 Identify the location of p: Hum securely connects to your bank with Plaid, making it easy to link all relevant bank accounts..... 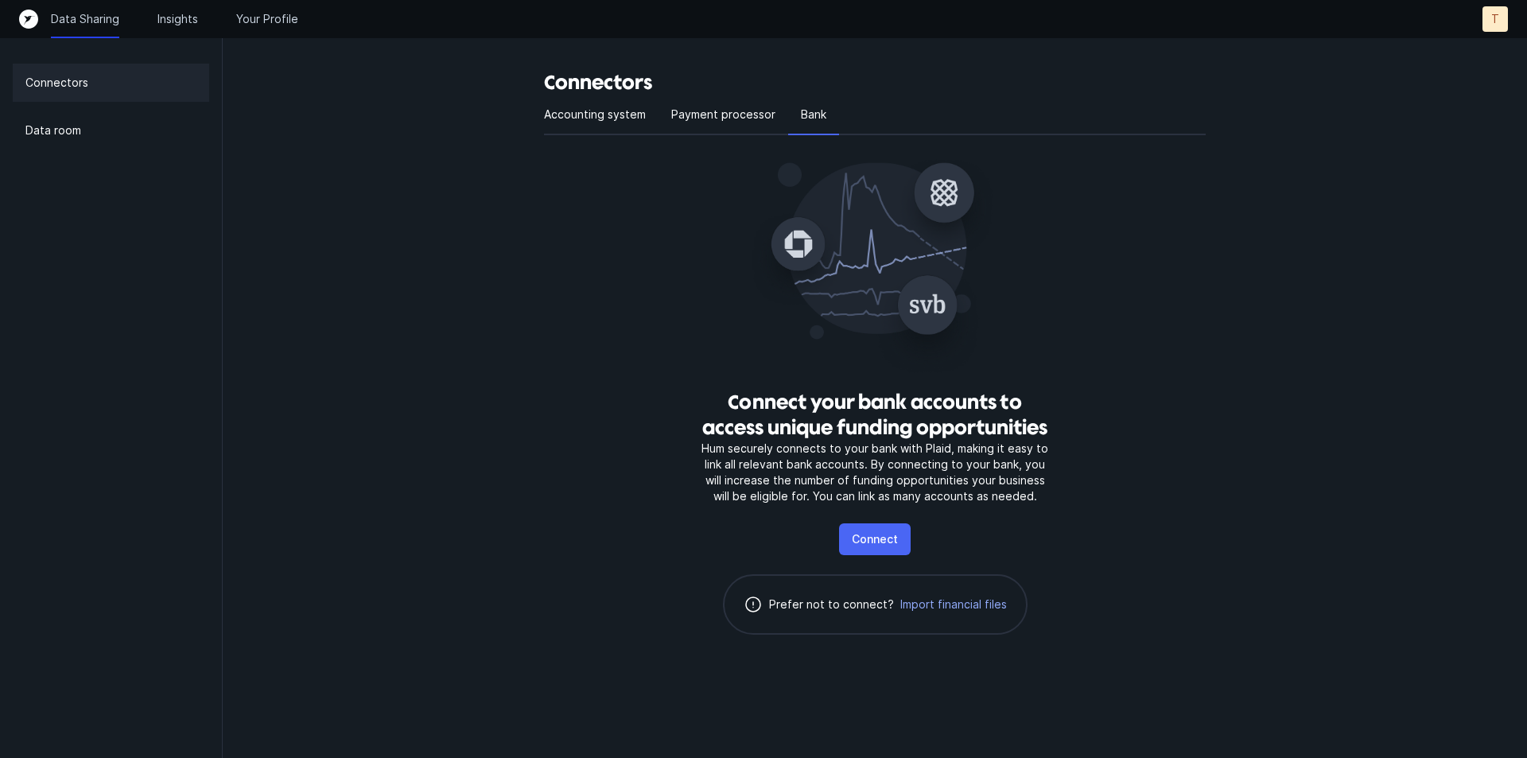
(875, 472).